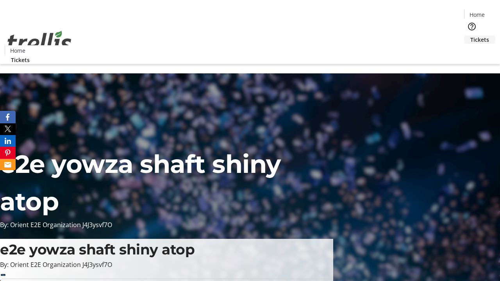 Image resolution: width=500 pixels, height=281 pixels. What do you see at coordinates (472, 52) in the screenshot?
I see `button: Cart` at bounding box center [472, 52].